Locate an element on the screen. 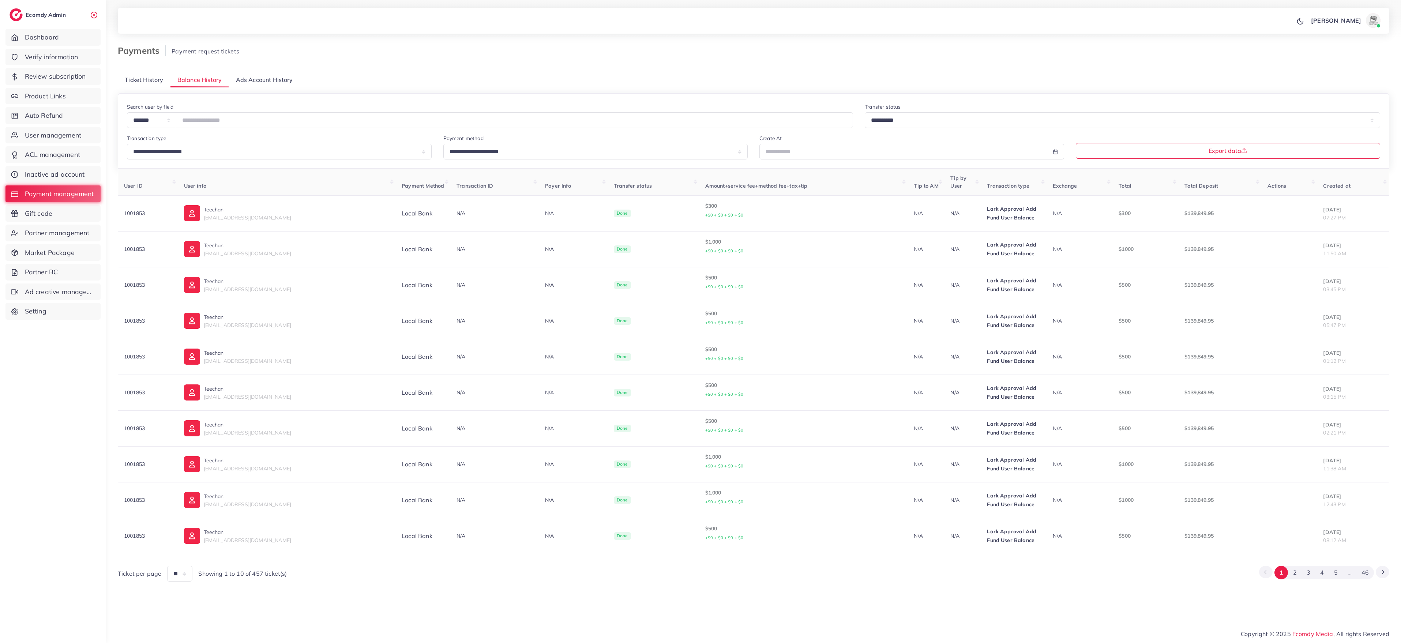 The height and width of the screenshot is (643, 1401). span: , All rights Reserved is located at coordinates (1361, 634).